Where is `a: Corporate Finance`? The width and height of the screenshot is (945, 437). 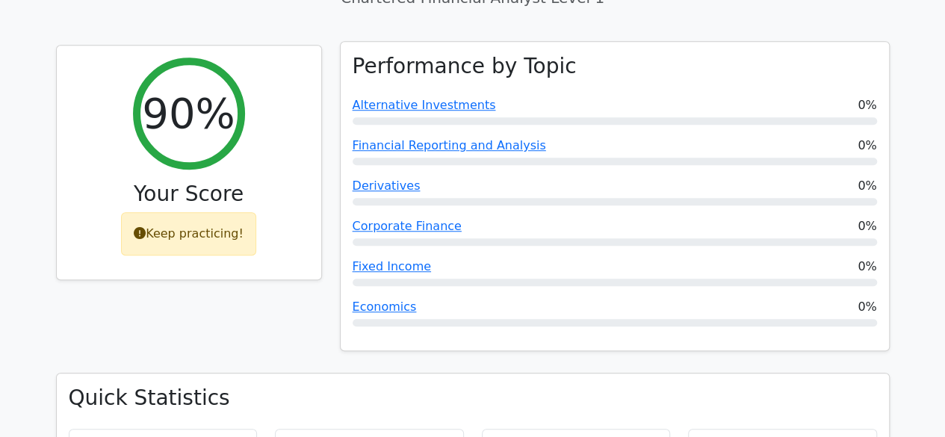 a: Corporate Finance is located at coordinates (407, 226).